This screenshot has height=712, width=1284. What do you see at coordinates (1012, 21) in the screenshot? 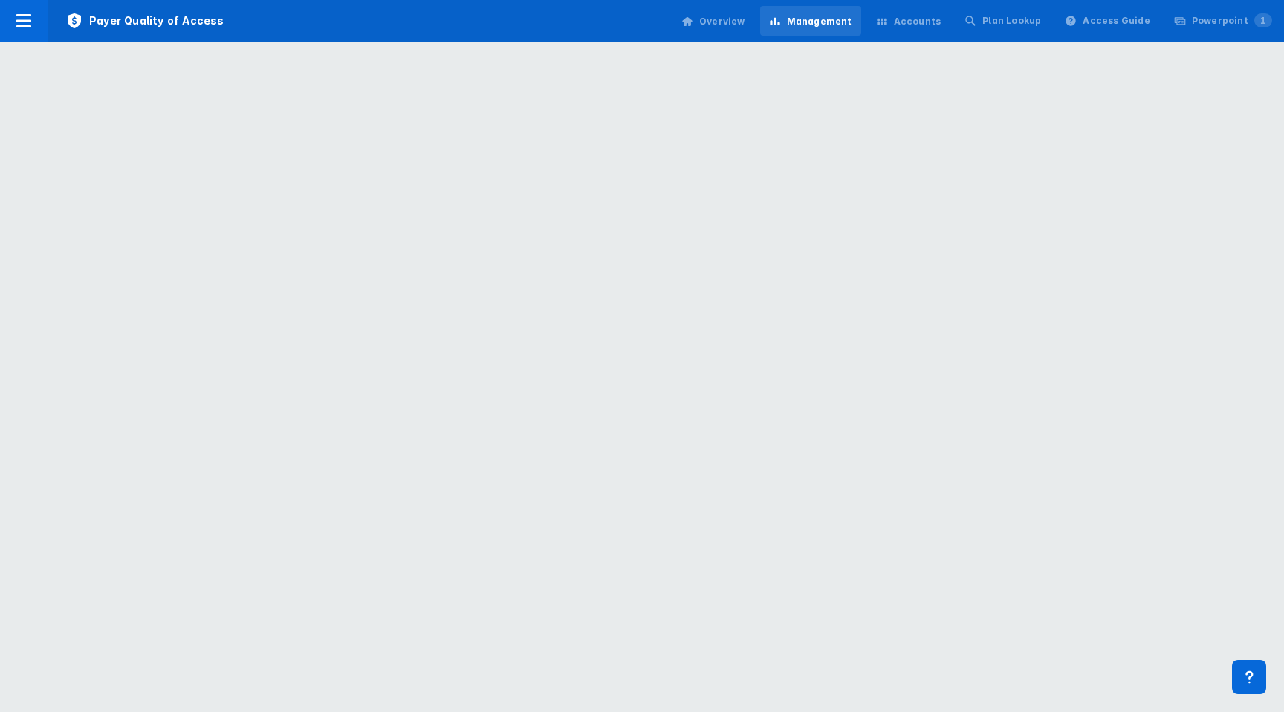
I see `div: Plan Lookup` at bounding box center [1012, 21].